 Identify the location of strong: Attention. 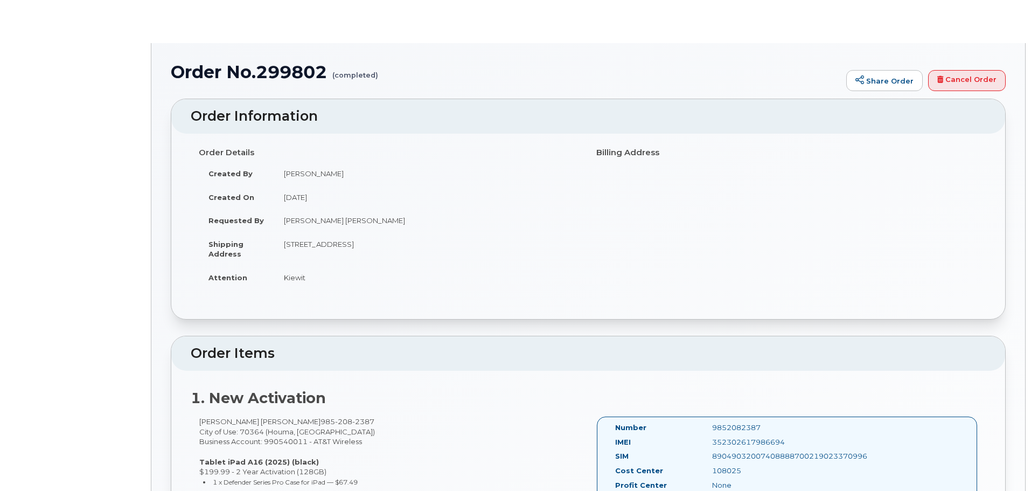
(228, 277).